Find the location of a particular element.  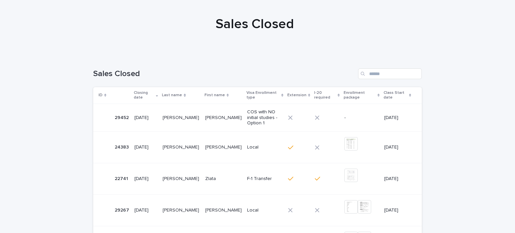

p: VANESSA JOHANY is located at coordinates (224, 210).